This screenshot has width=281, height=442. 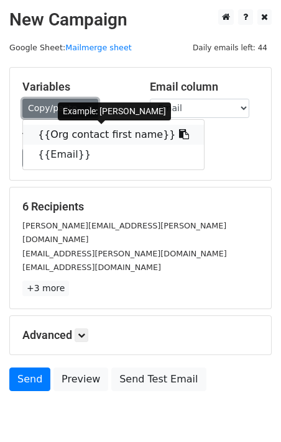 I want to click on a: Send, so click(x=30, y=380).